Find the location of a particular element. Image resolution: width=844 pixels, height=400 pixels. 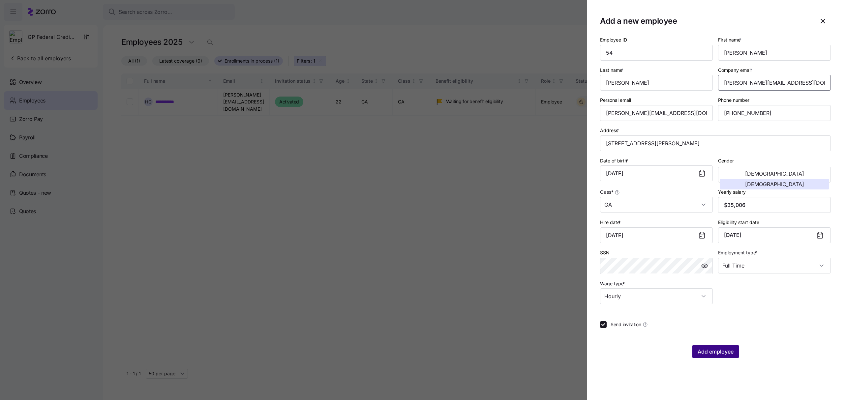

label: Last name is located at coordinates (612, 70).